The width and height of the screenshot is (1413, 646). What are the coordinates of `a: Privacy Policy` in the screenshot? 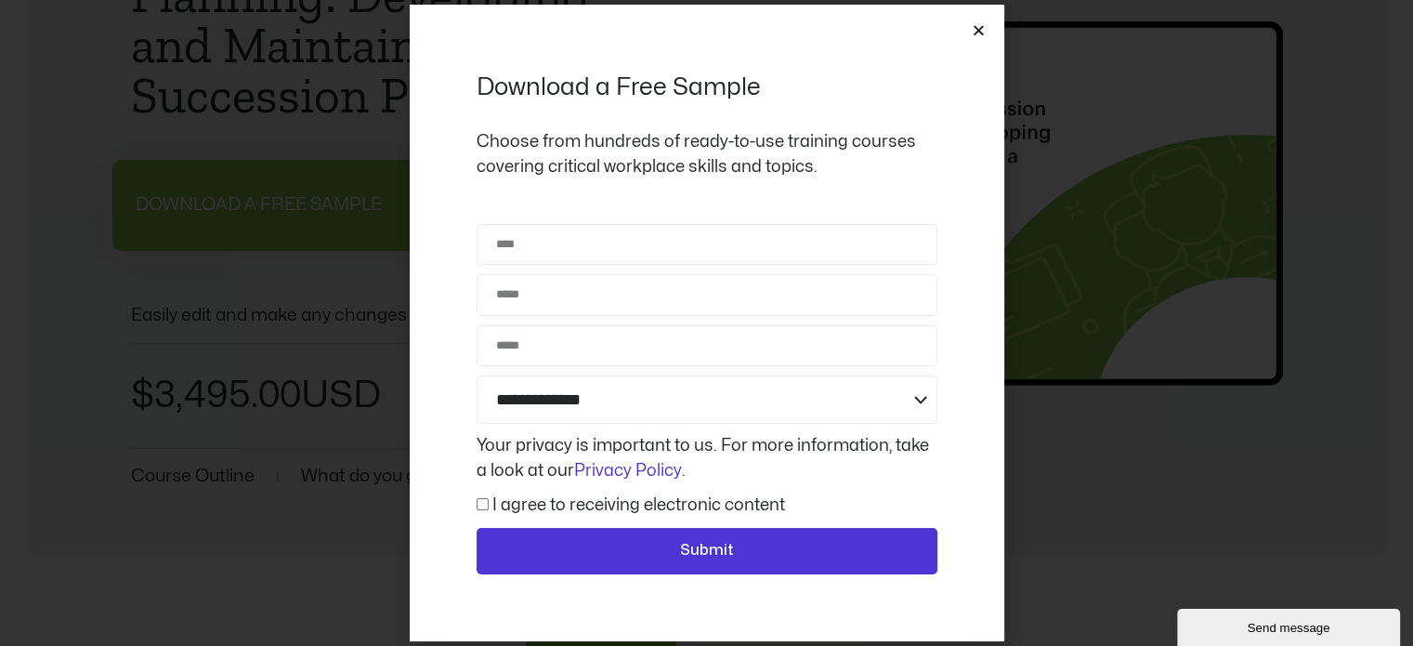 It's located at (628, 470).